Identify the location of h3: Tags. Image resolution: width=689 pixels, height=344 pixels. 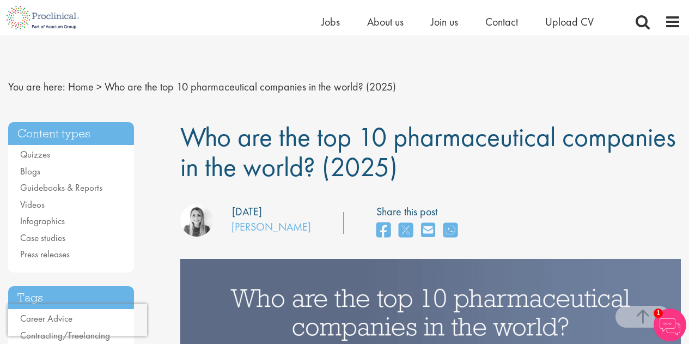
(71, 297).